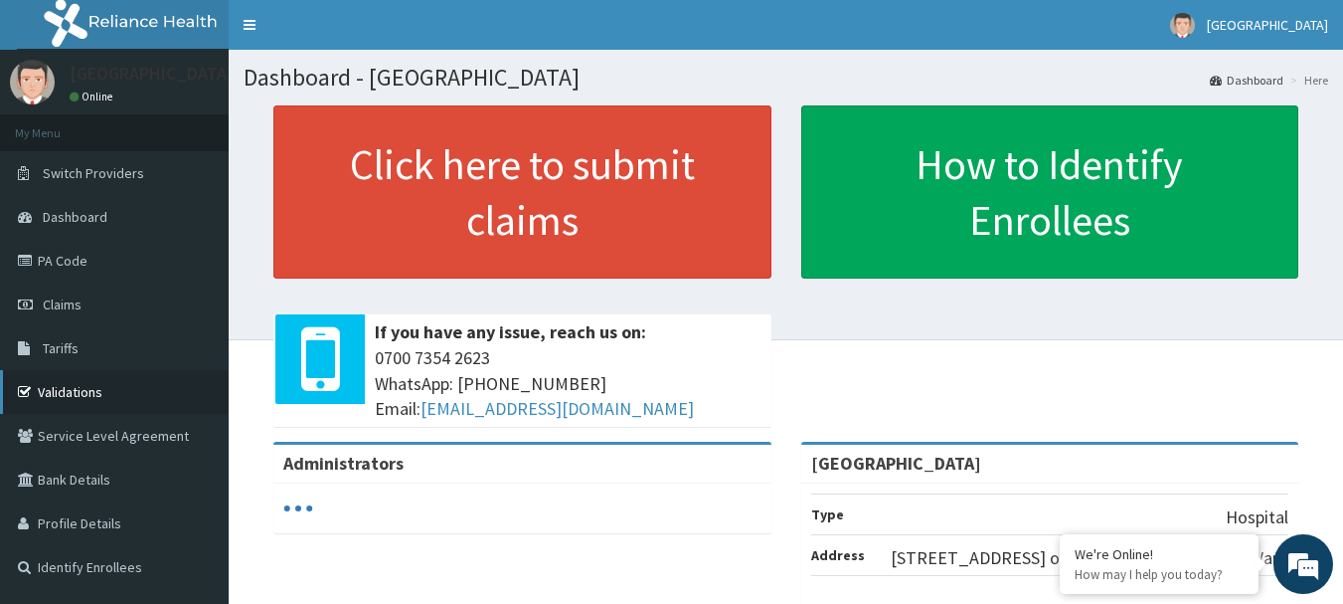 The image size is (1343, 604). Describe the element at coordinates (61, 348) in the screenshot. I see `span: Tariffs` at that location.